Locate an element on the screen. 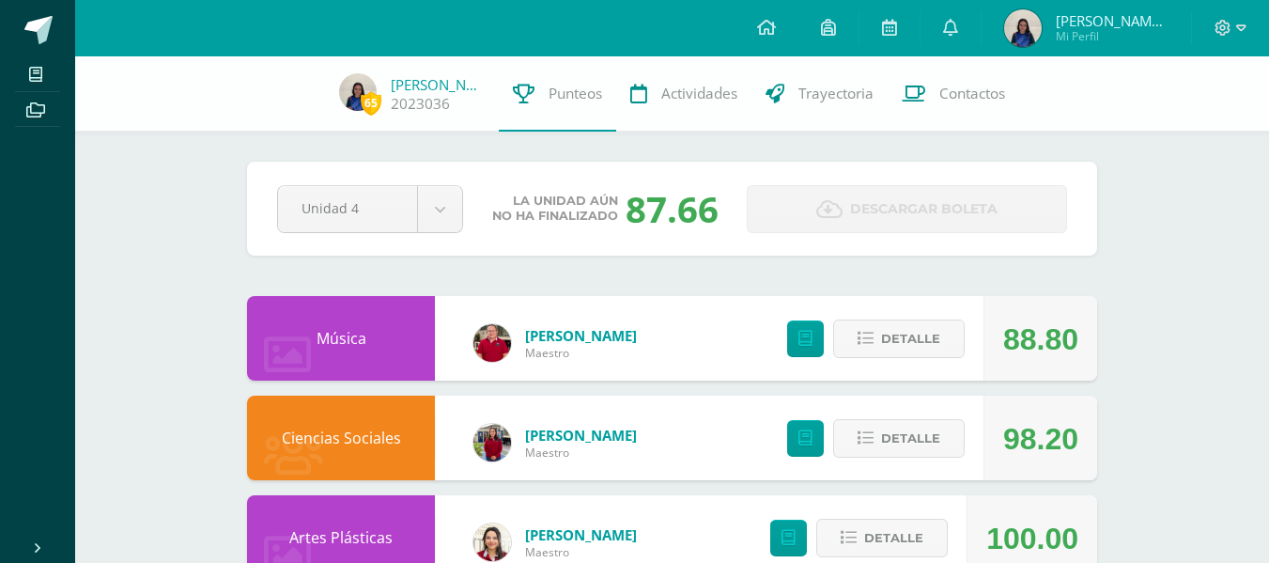 This screenshot has width=1269, height=563. span: Trayectoria is located at coordinates (836, 93).